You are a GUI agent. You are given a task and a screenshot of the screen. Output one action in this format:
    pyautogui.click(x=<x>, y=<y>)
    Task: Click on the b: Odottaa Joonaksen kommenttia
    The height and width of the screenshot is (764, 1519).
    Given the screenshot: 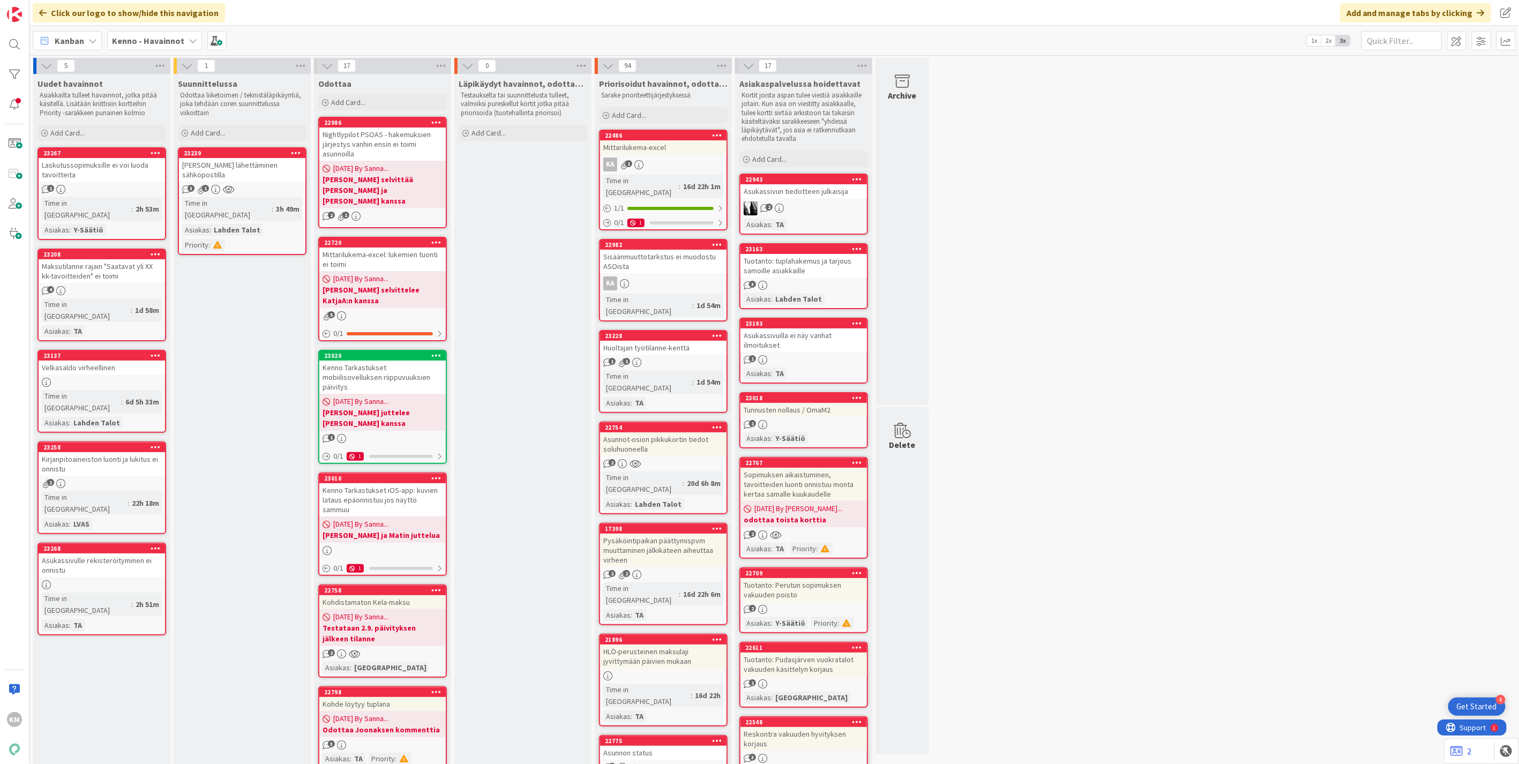 What is the action you would take?
    pyautogui.click(x=383, y=730)
    